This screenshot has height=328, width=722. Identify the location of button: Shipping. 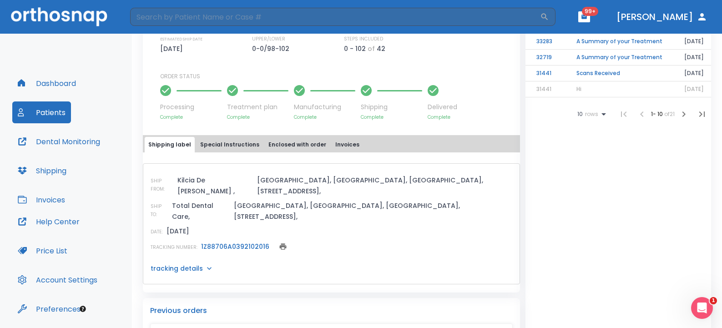
(42, 171).